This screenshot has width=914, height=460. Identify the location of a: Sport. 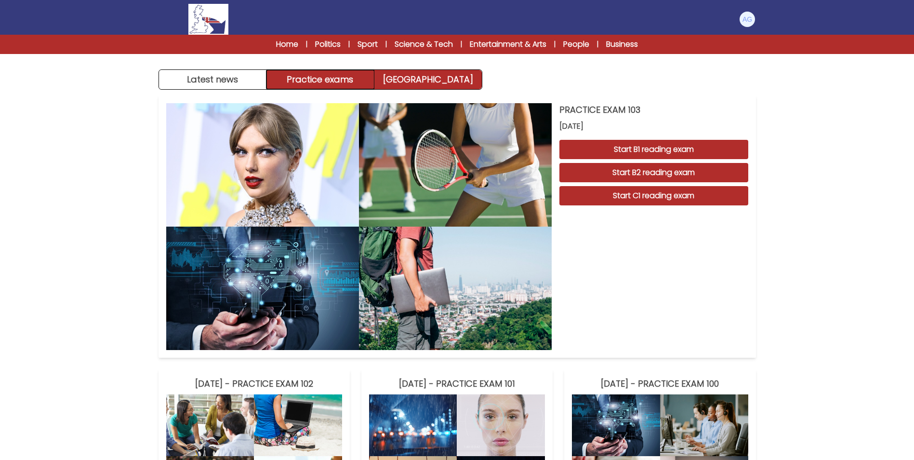
(368, 44).